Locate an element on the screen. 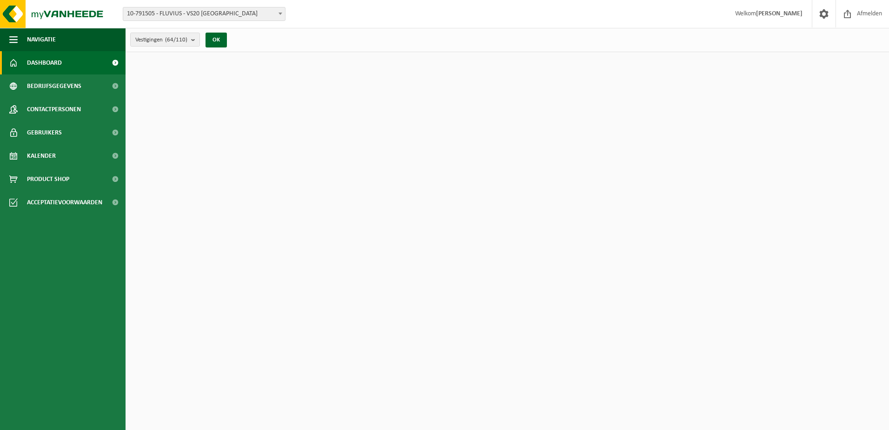 Image resolution: width=889 pixels, height=430 pixels. span: Bedrijfsgegevens is located at coordinates (54, 86).